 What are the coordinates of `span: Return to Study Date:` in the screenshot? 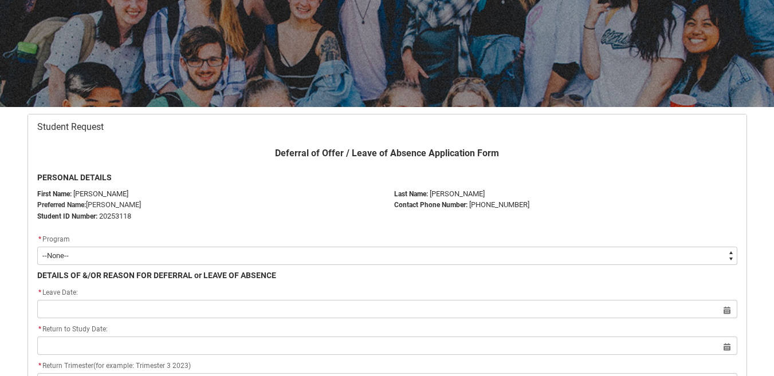 It's located at (72, 329).